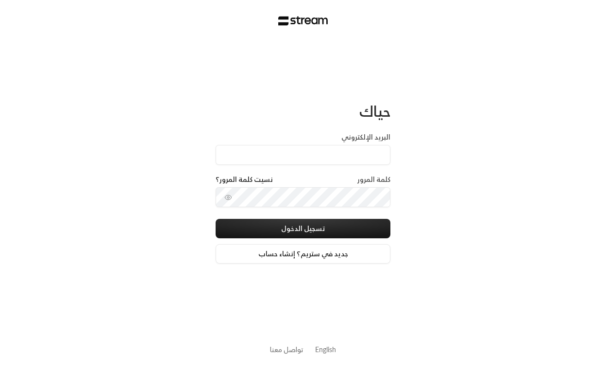  Describe the element at coordinates (366, 137) in the screenshot. I see `label: البريد الإلكتروني` at that location.